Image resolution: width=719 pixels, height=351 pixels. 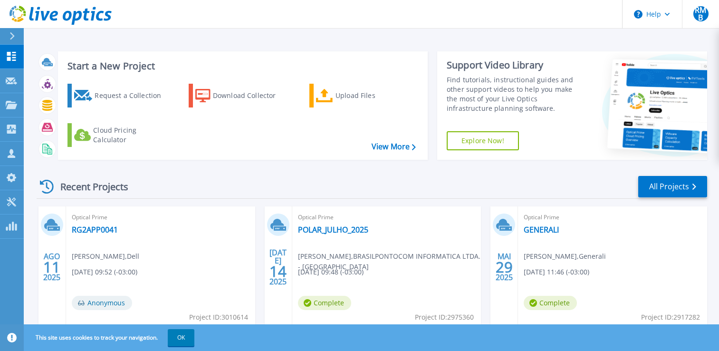 I want to click on a: Download Collector, so click(x=241, y=95).